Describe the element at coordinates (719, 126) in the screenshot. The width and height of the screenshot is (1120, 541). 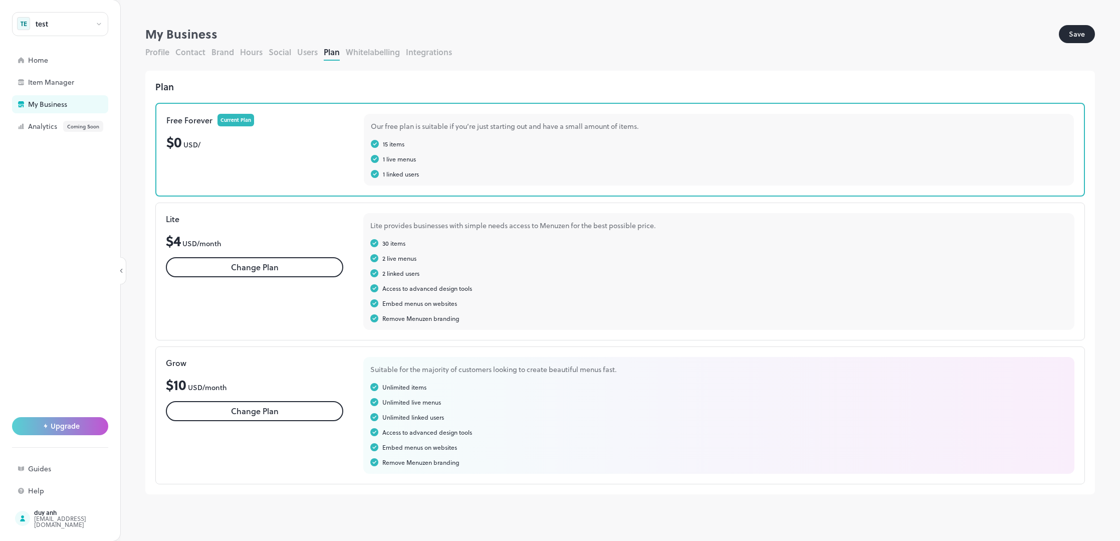
I see `div: Our free plan is suitable if you’re just starting out and have a small amount of items.` at that location.